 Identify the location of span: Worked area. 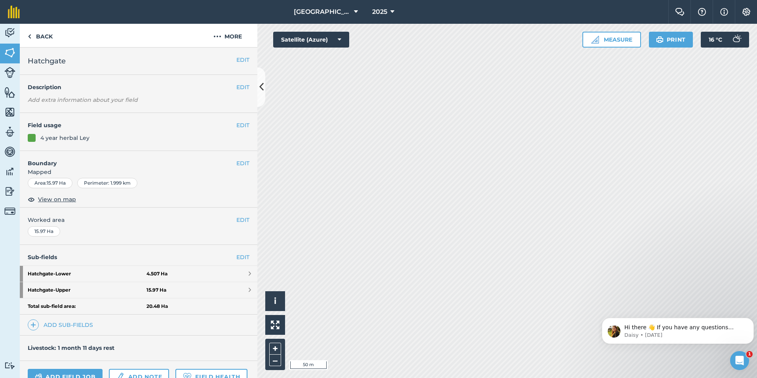
(139, 220).